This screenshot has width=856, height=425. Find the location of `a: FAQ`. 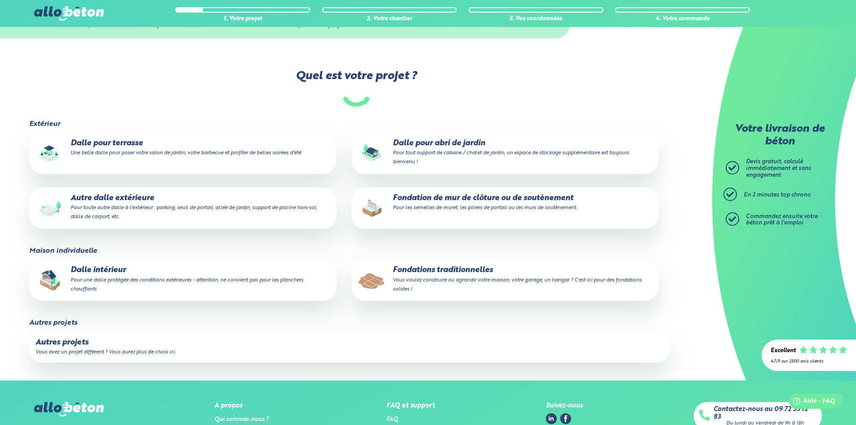

a: FAQ is located at coordinates (392, 419).